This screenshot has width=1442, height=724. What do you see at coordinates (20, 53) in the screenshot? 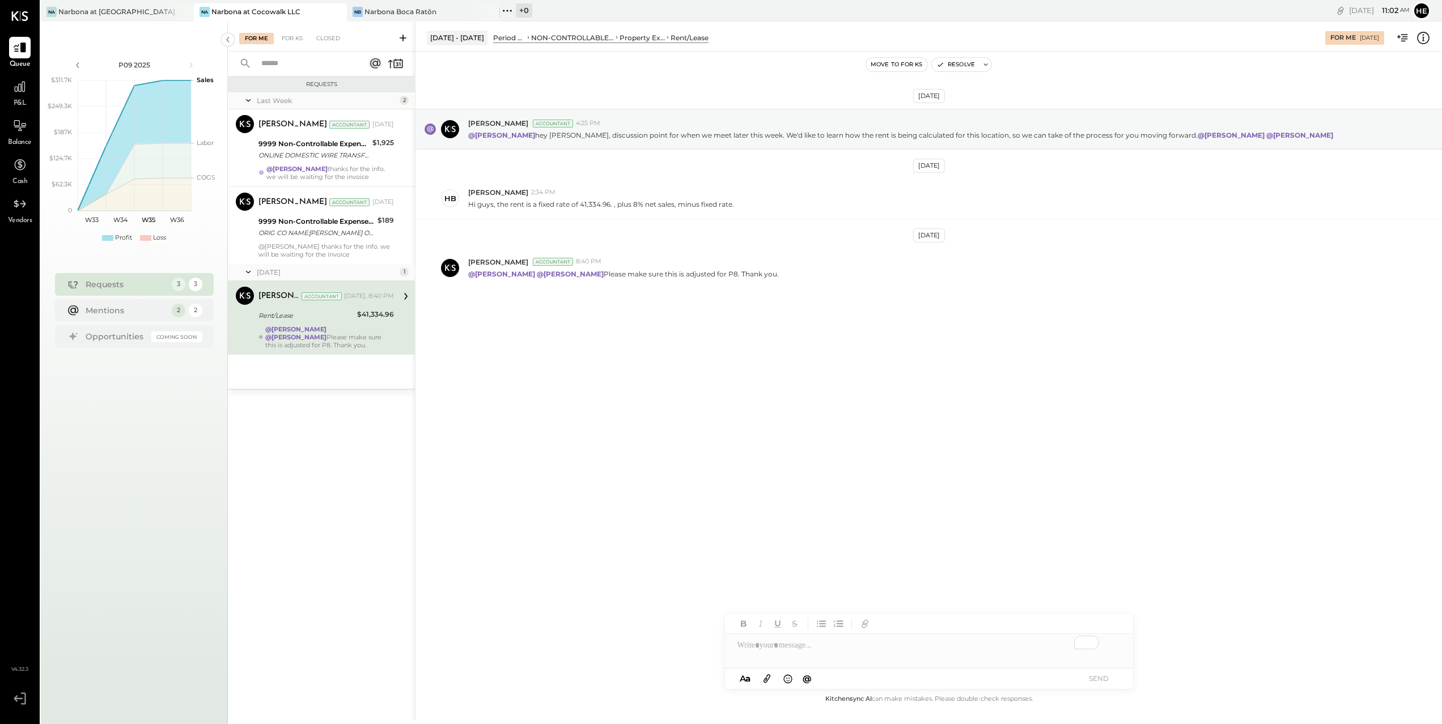
I see `a: Queue` at bounding box center [20, 53].